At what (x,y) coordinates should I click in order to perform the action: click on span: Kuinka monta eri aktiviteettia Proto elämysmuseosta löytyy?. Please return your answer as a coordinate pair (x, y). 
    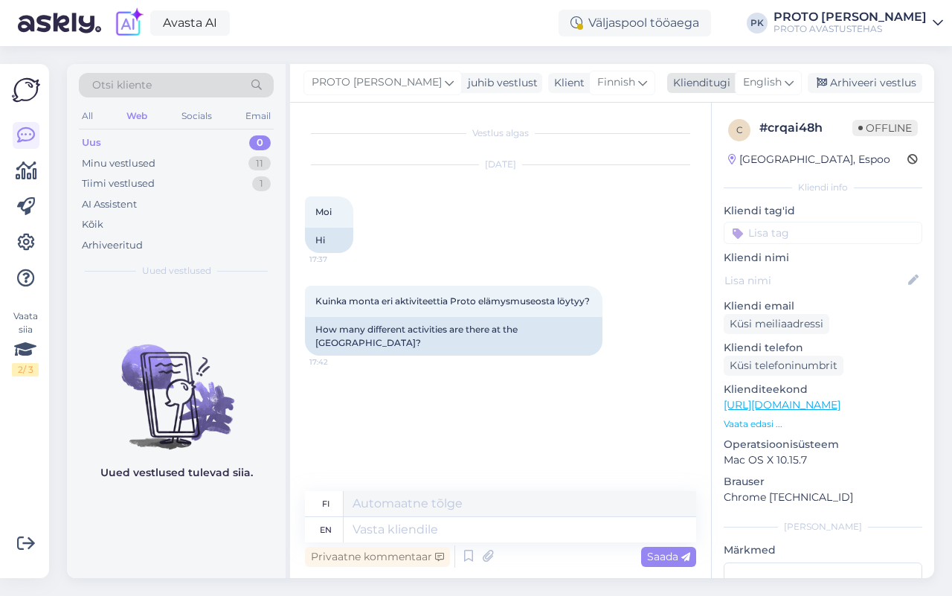
    Looking at the image, I should click on (452, 300).